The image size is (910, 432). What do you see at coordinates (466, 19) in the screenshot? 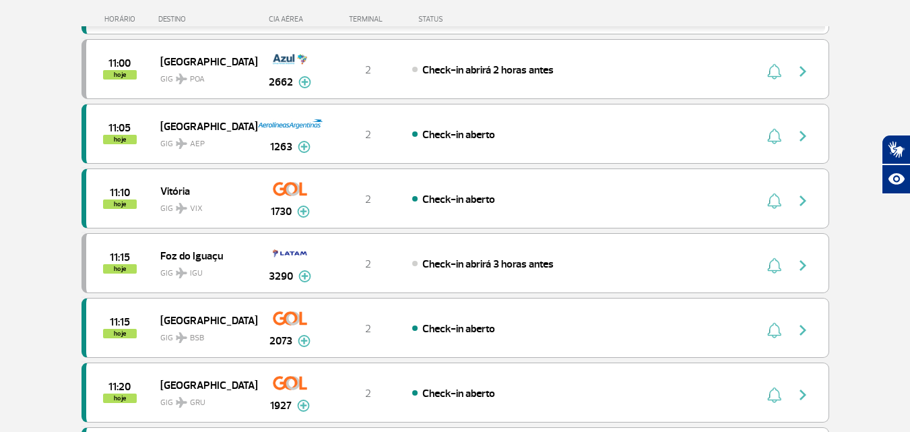
I see `div: STATUS` at bounding box center [466, 19].